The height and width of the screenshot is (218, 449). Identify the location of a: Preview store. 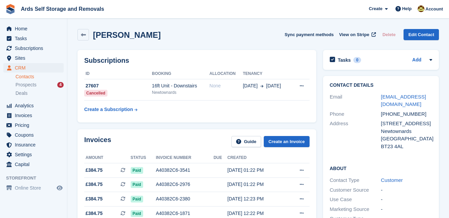
(60, 188).